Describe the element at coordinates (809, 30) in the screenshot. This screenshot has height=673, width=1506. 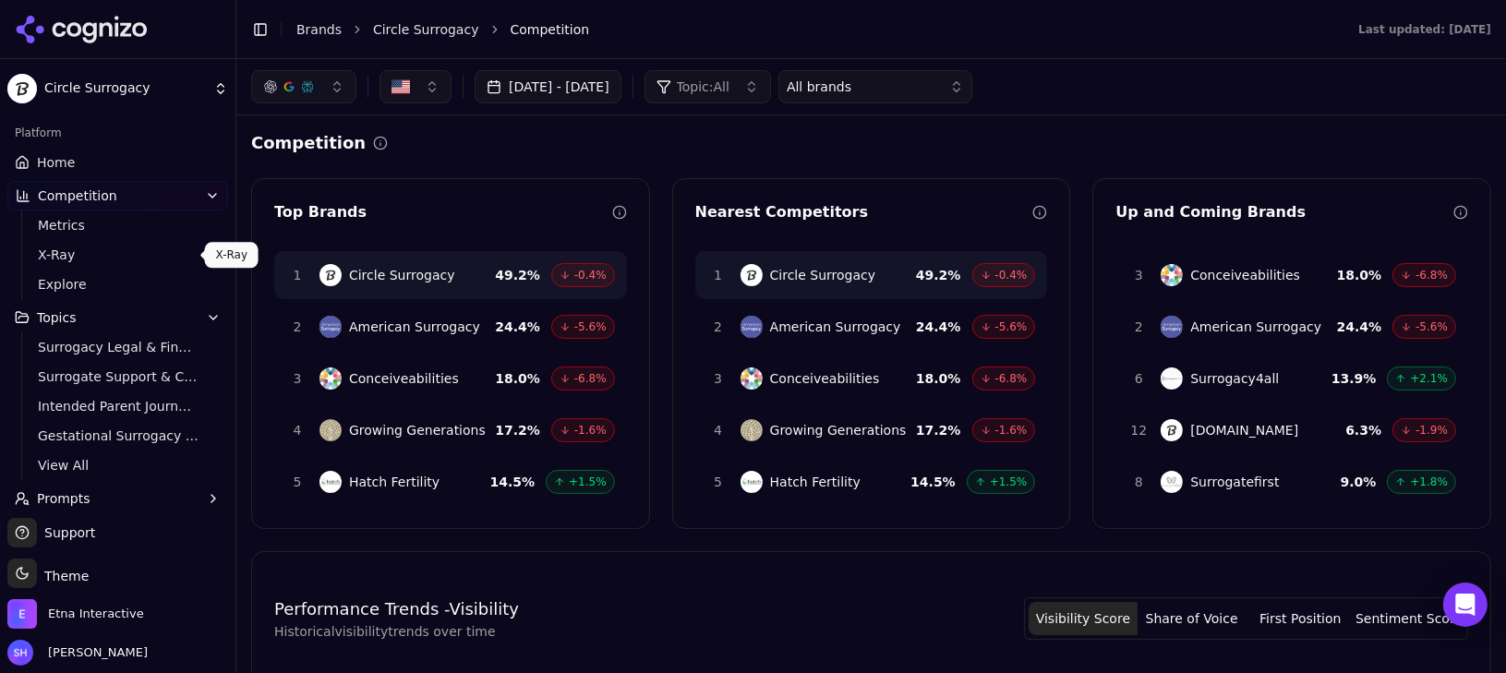
I see `nav: breadcrumb` at that location.